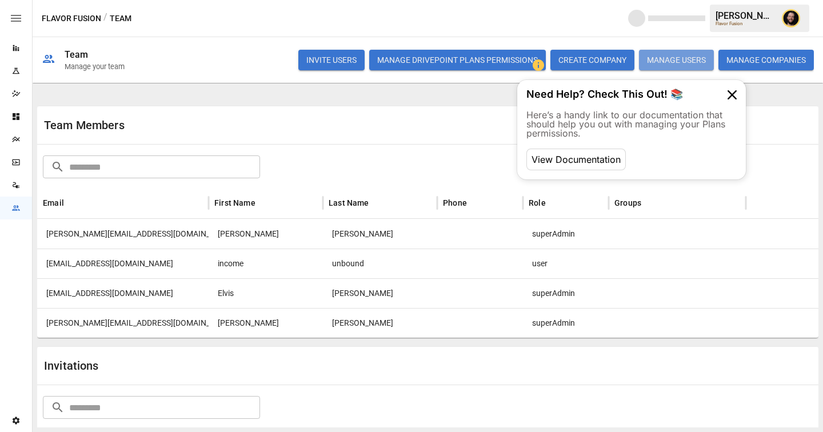 The height and width of the screenshot is (432, 823). Describe the element at coordinates (566, 264) in the screenshot. I see `div: user` at that location.